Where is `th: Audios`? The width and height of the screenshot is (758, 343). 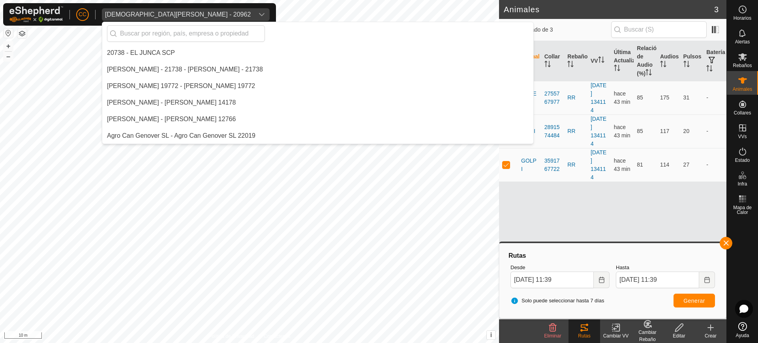 th: Audios is located at coordinates (668, 61).